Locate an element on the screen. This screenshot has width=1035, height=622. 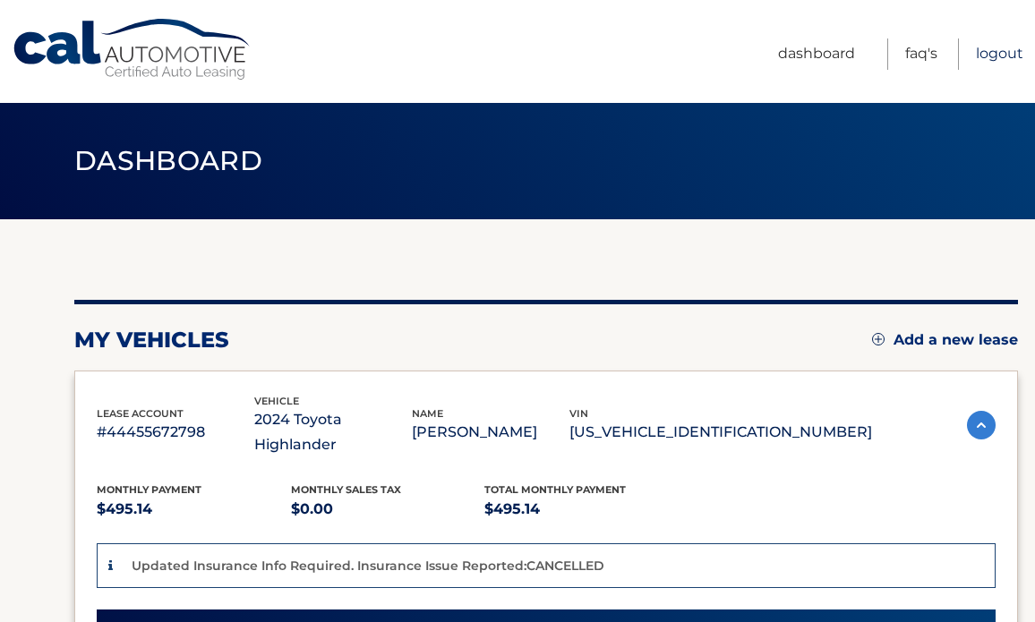
span: Monthly Payment is located at coordinates (149, 490).